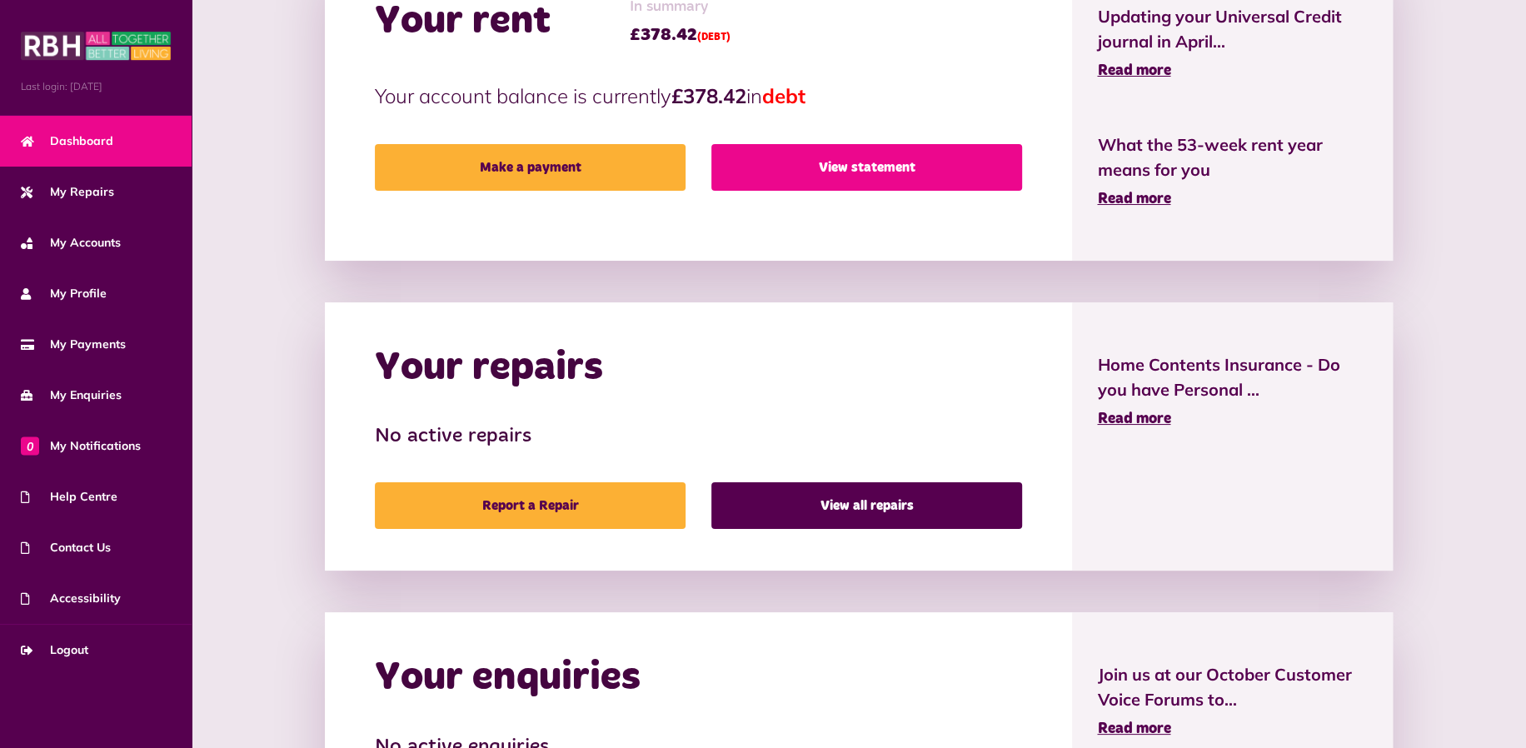  I want to click on strong: £378.42, so click(709, 96).